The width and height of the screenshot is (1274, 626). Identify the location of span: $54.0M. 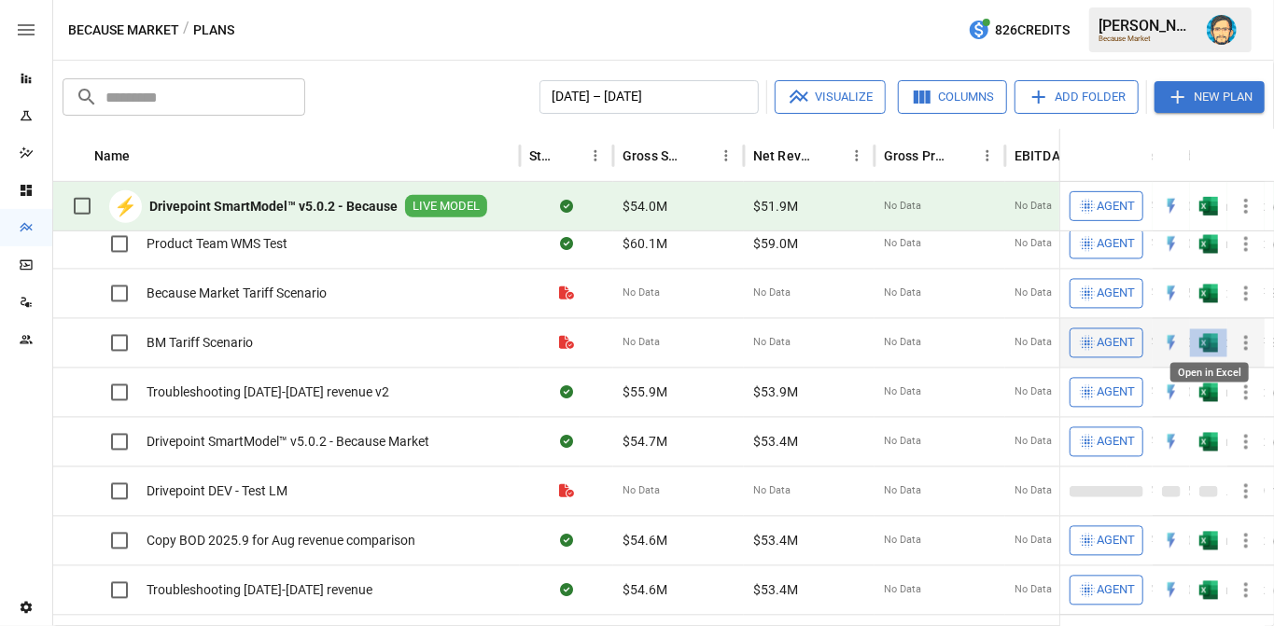
(645, 206).